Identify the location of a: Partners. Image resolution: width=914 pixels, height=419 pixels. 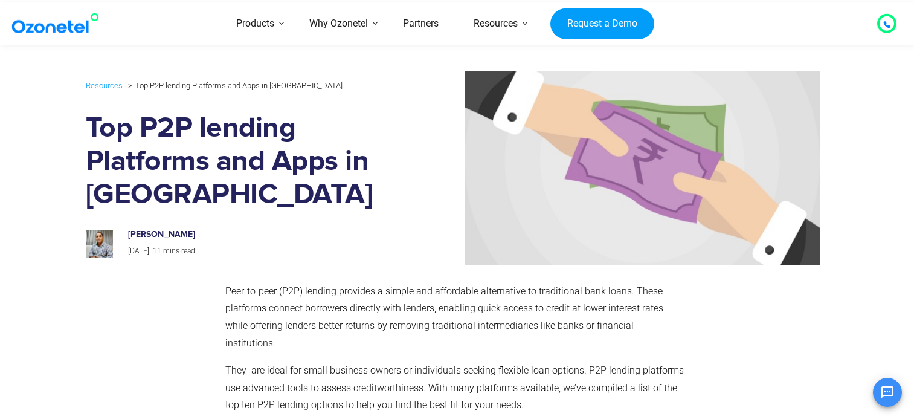
(421, 24).